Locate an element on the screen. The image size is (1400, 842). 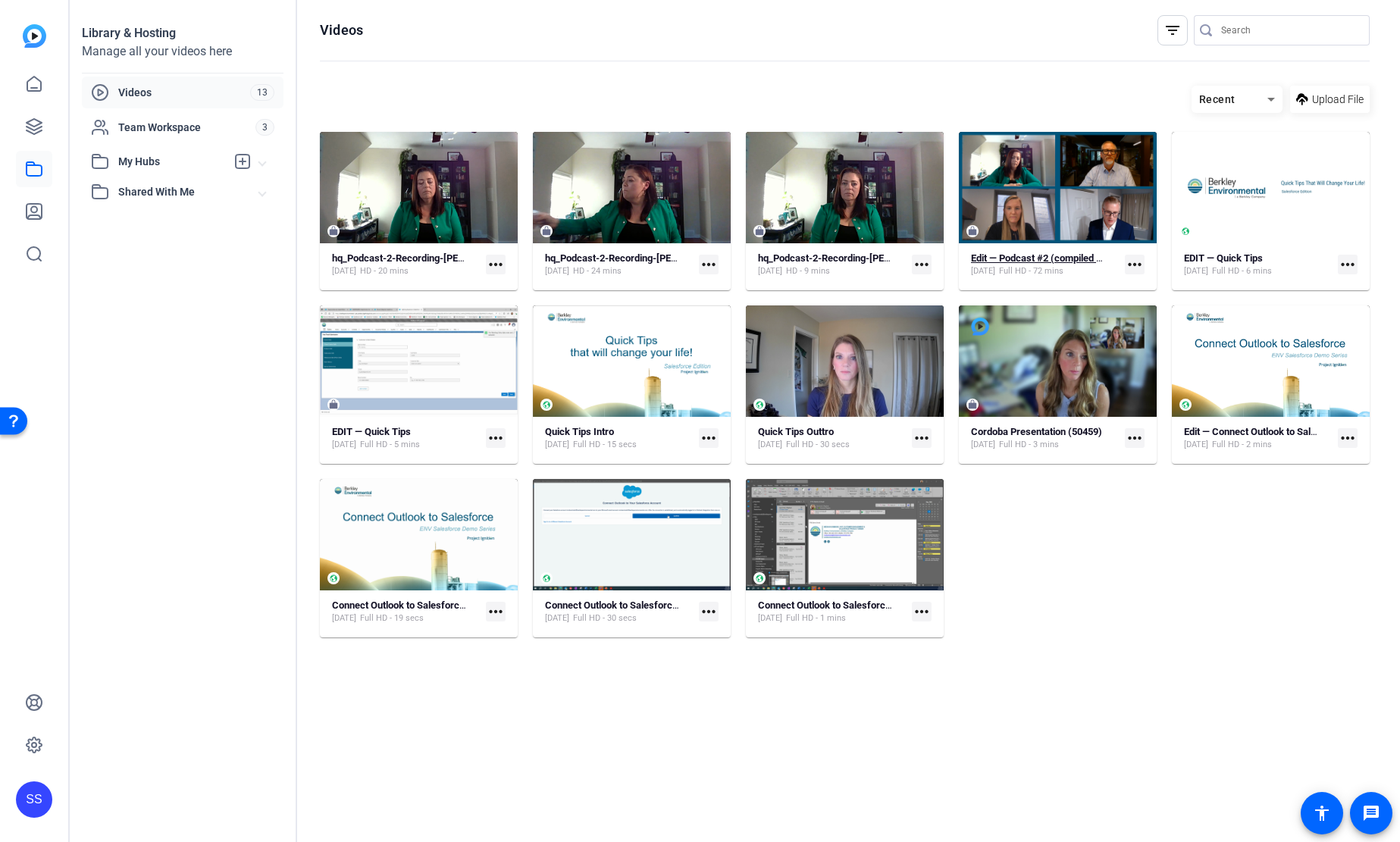
span: Full HD - 15 secs is located at coordinates (605, 445).